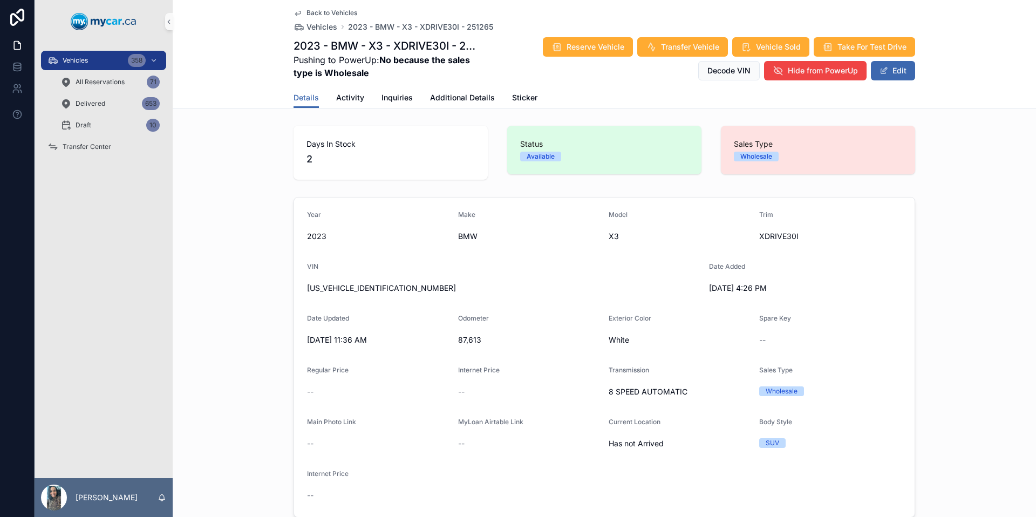 The height and width of the screenshot is (517, 1036). Describe the element at coordinates (382, 66) in the screenshot. I see `strong: No because the sales type is Wholesale` at that location.